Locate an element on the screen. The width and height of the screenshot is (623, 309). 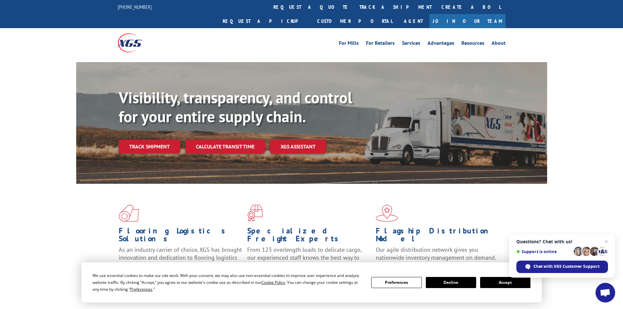
a: XGS ASSISTANT is located at coordinates (298, 146).